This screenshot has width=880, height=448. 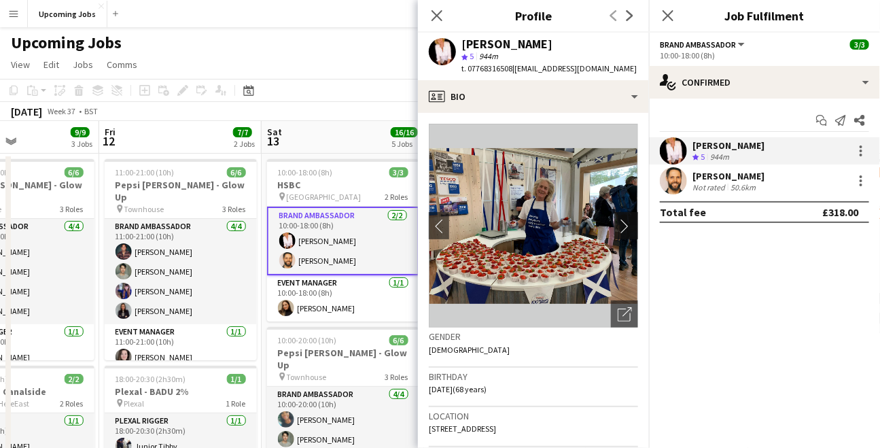 What do you see at coordinates (145, 172) in the screenshot?
I see `span: 11:00-21:00 (10h)` at bounding box center [145, 172].